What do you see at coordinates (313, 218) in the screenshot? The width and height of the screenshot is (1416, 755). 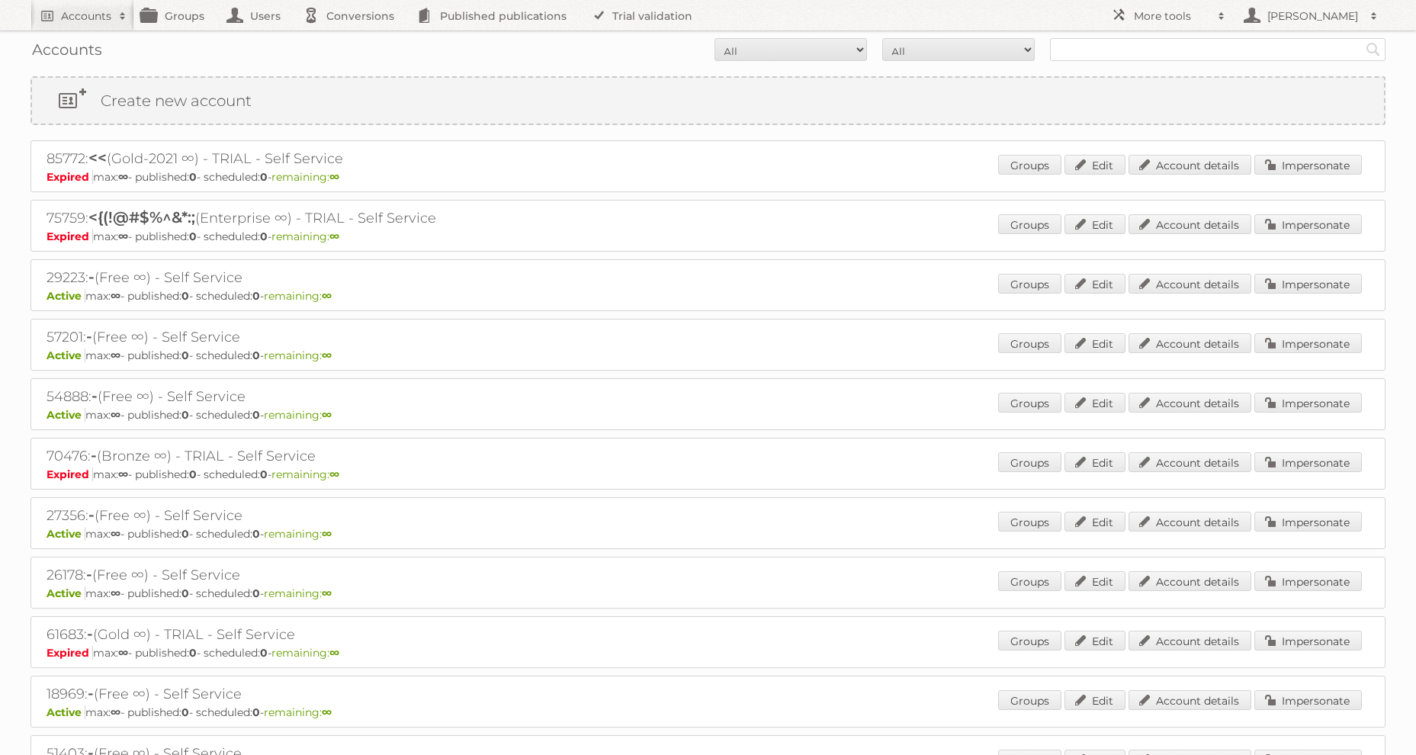 I see `h2: 75759: (Enterprise ∞) - TRIAL - Self Service` at bounding box center [313, 218].